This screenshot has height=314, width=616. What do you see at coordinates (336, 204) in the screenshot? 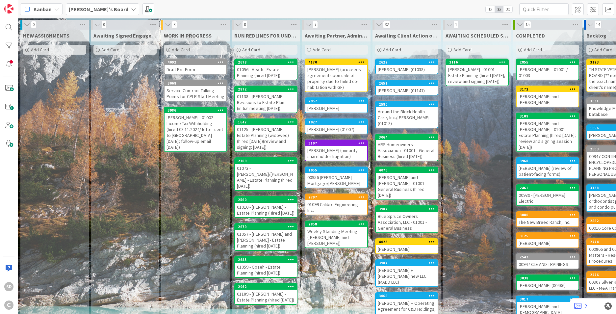
I see `div: 279701099 Calibre Engineering Inc.` at bounding box center [336, 204].